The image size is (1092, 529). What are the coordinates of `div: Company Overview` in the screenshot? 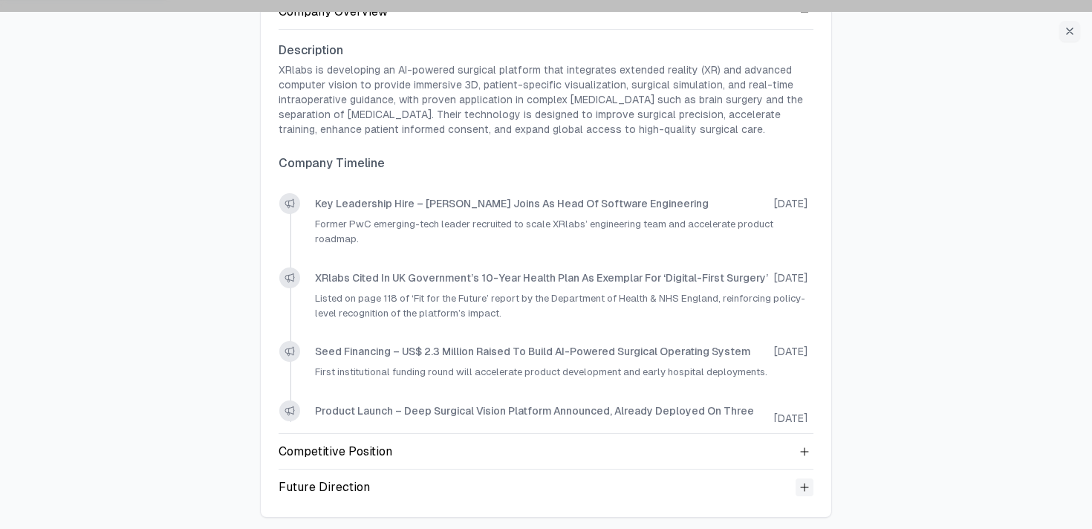 It's located at (333, 12).